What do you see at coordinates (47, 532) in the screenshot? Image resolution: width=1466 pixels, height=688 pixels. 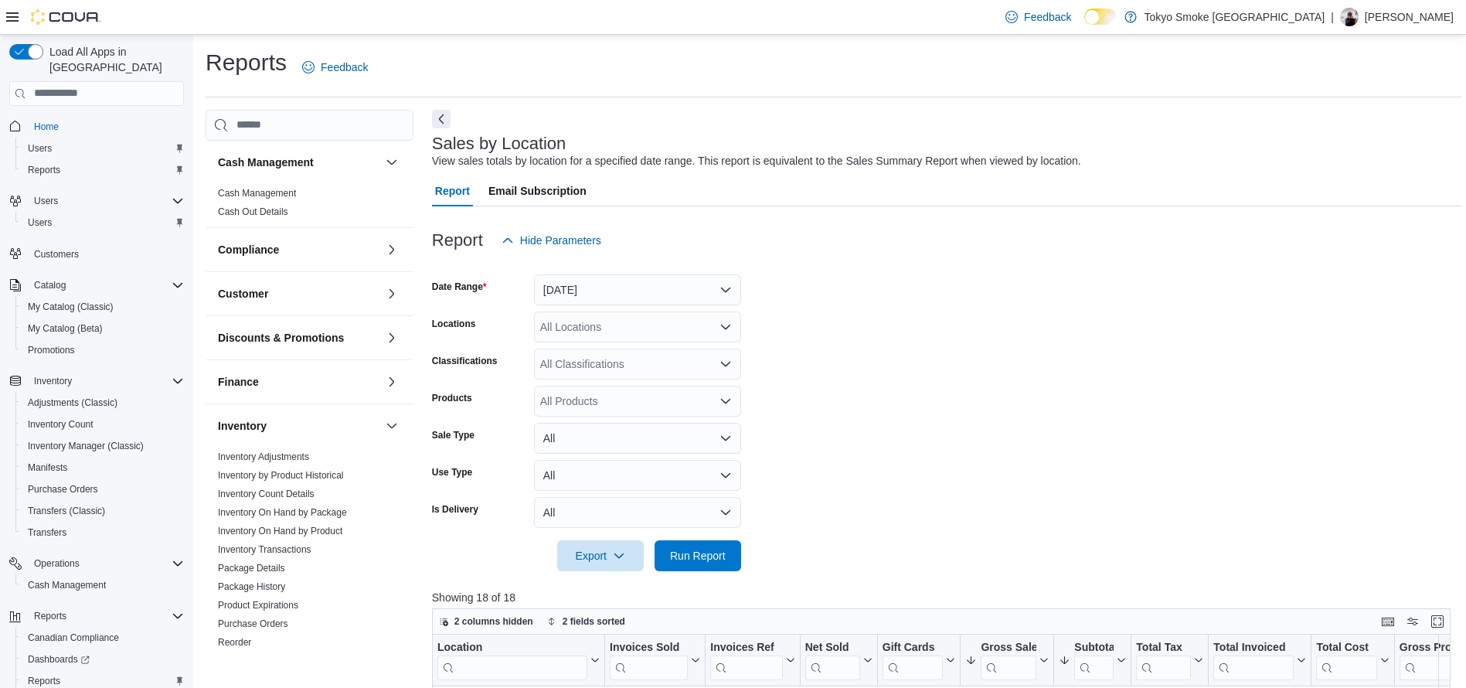 I see `a: Transfers` at bounding box center [47, 532].